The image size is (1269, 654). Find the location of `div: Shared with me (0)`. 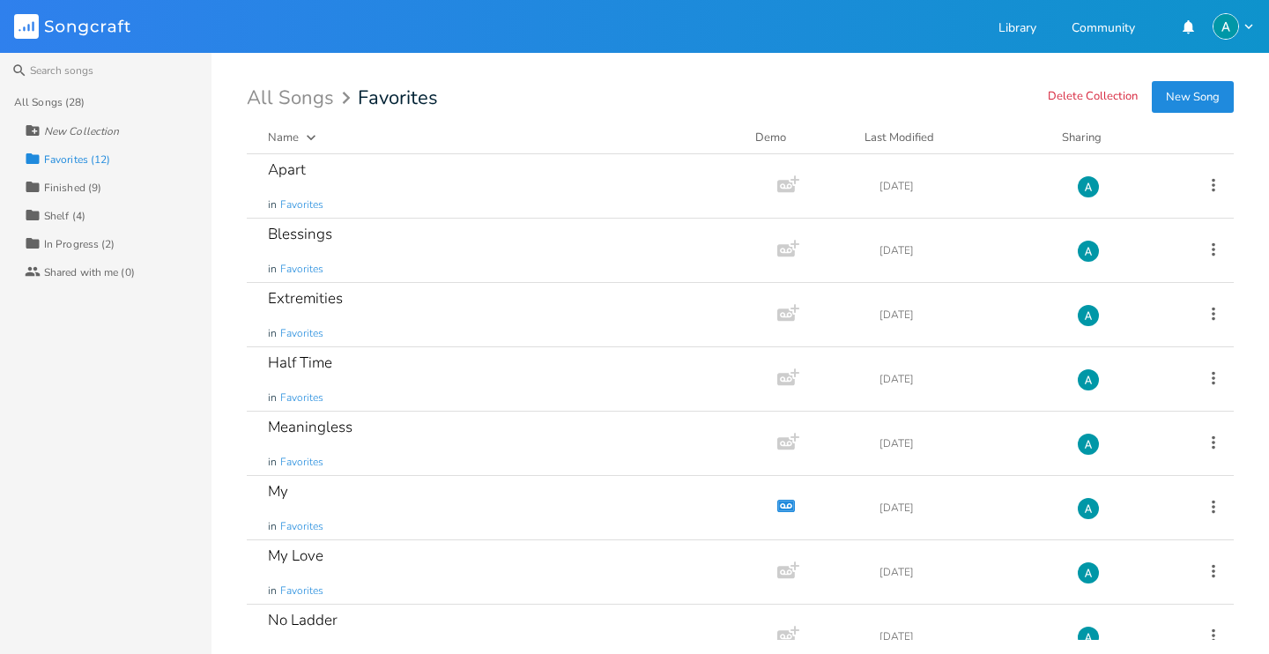

div: Shared with me (0) is located at coordinates (89, 272).